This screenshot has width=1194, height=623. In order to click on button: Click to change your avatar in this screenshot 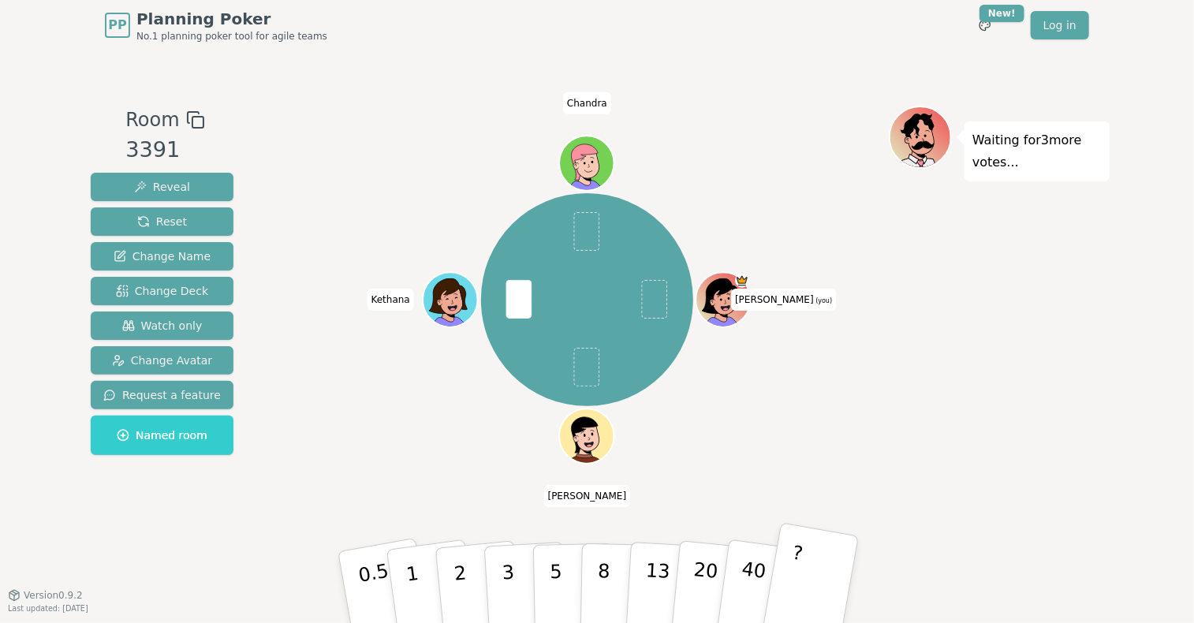, I will do `click(723, 299)`.